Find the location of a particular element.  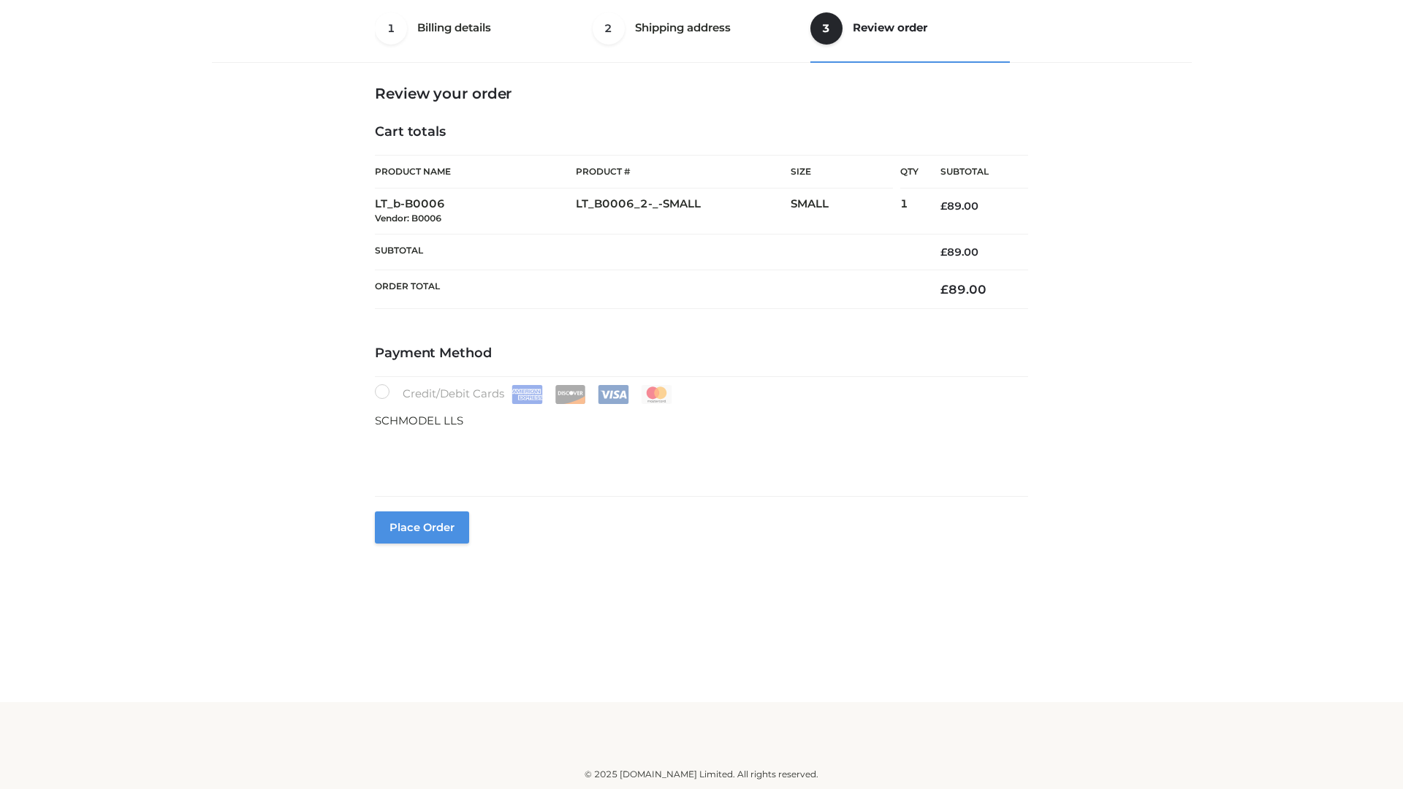

th: Size is located at coordinates (842, 172).